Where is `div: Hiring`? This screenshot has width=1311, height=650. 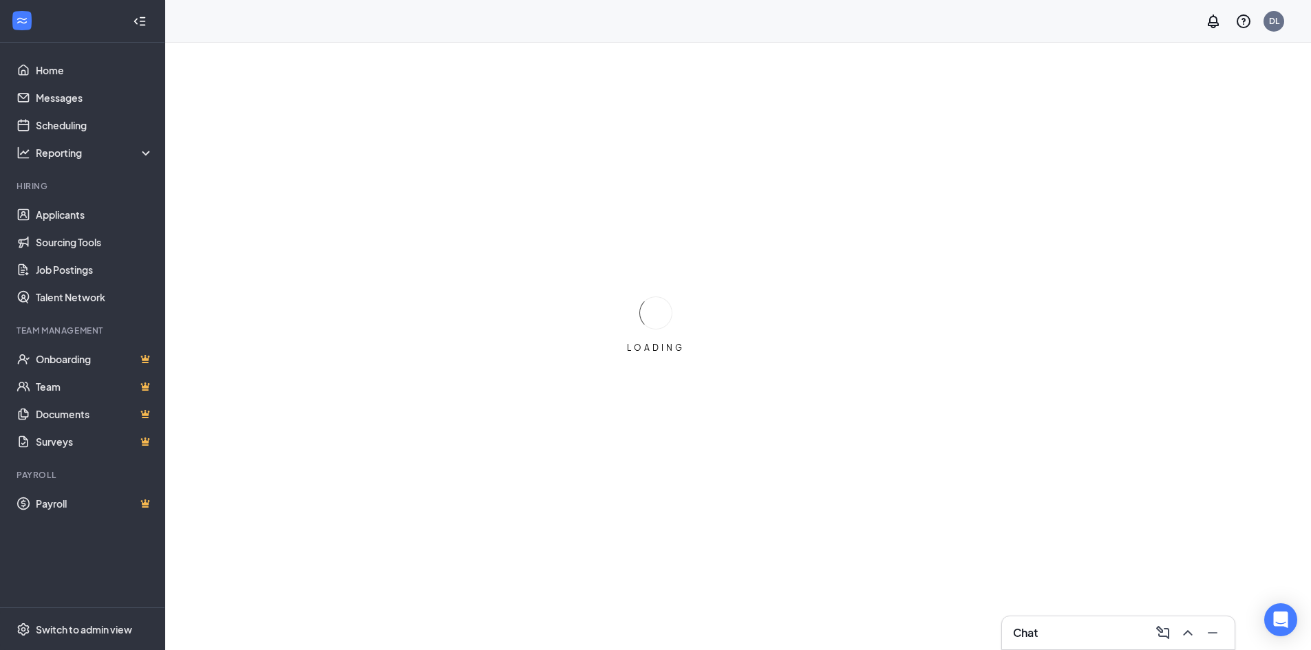 div: Hiring is located at coordinates (83, 186).